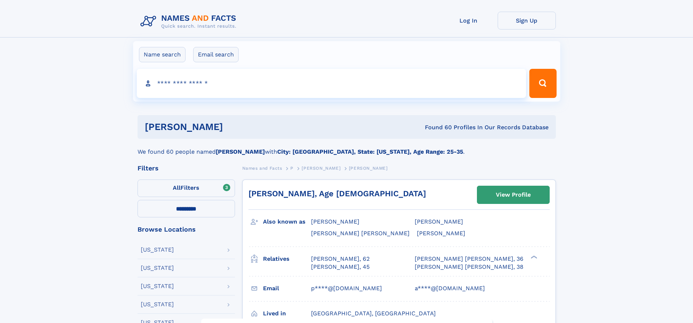  What do you see at coordinates (186, 188) in the screenshot?
I see `label: Filters` at bounding box center [186, 188].